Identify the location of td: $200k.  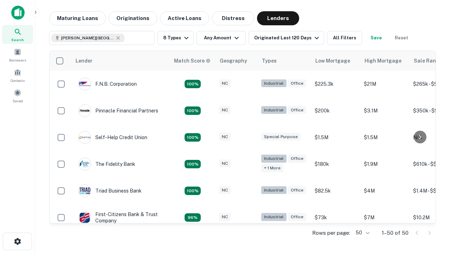
(336, 111).